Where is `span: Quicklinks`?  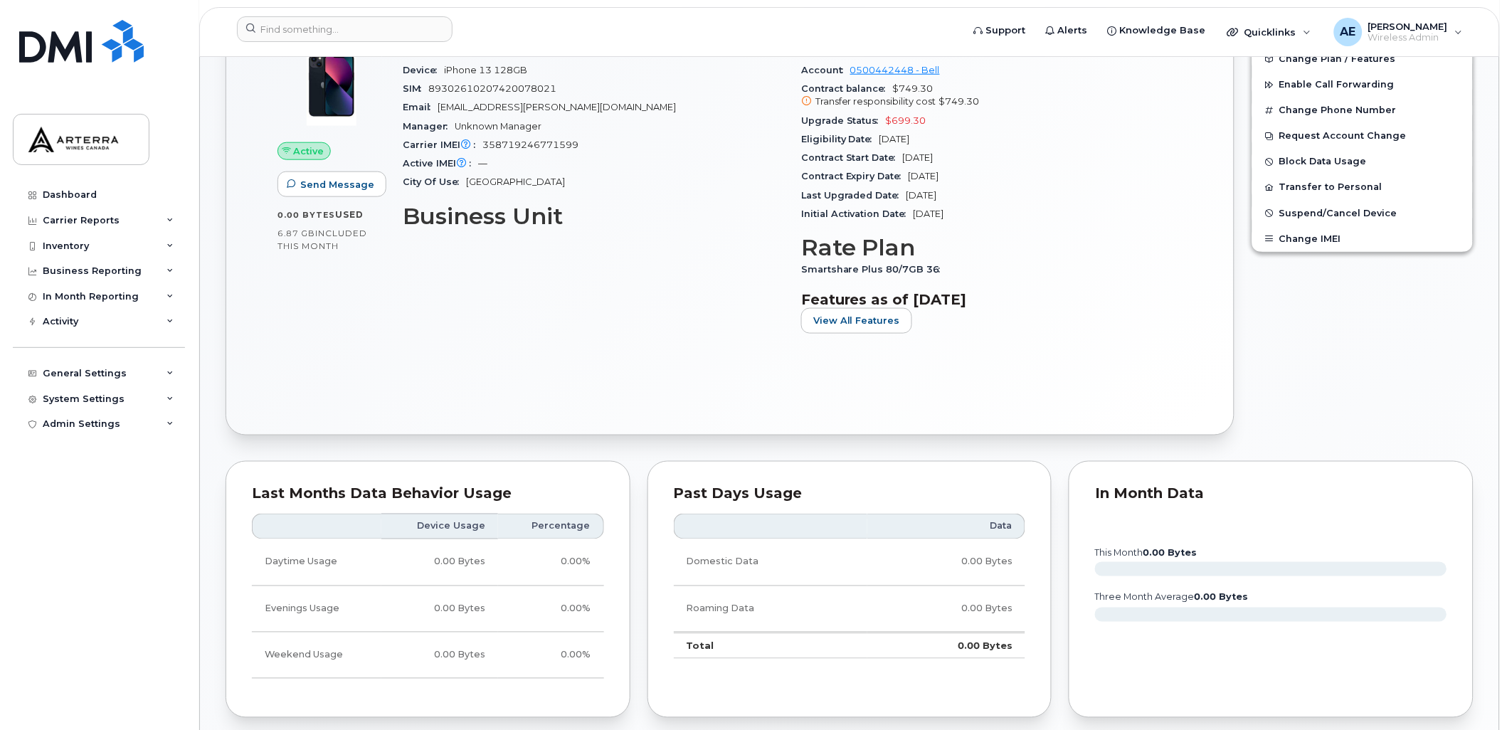
span: Quicklinks is located at coordinates (1270, 32).